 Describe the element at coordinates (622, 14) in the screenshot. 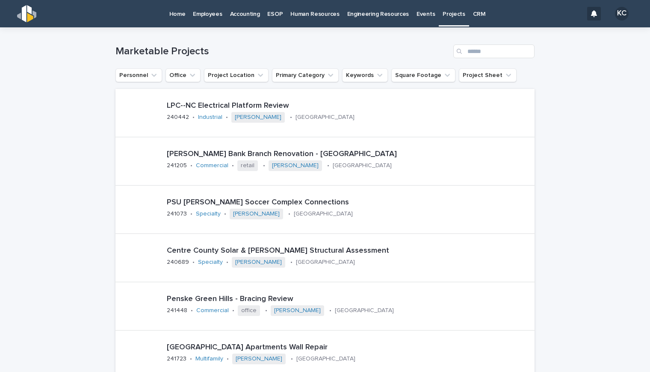

I see `div: KC` at that location.